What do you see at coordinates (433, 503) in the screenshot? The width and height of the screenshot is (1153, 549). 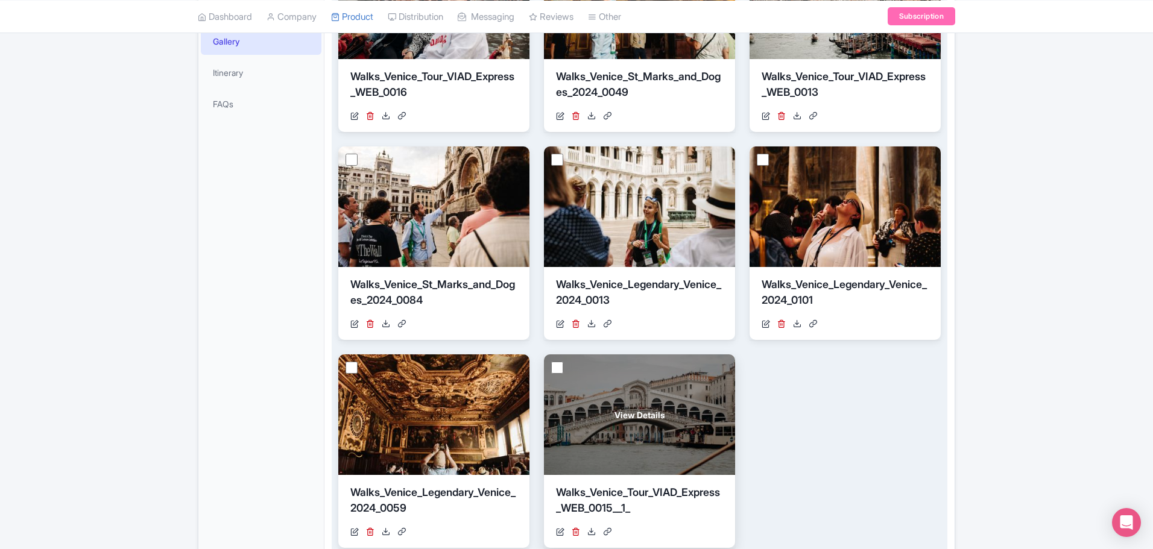 I see `div: Walks_Venice_Legendary_Venice_2024_0059` at bounding box center [433, 503].